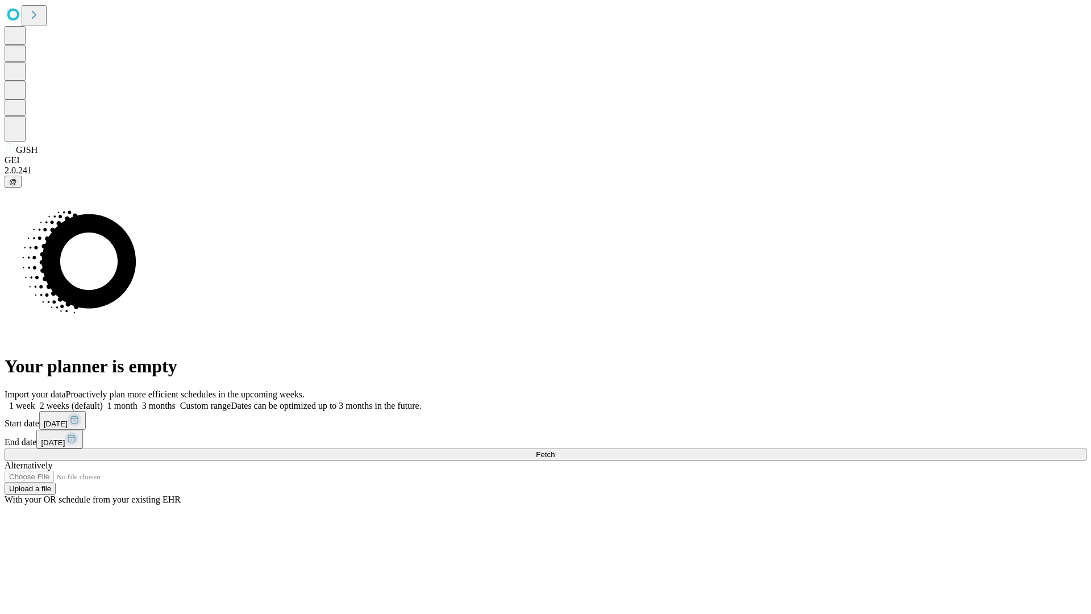 This screenshot has height=614, width=1091. I want to click on div: GEI, so click(546, 160).